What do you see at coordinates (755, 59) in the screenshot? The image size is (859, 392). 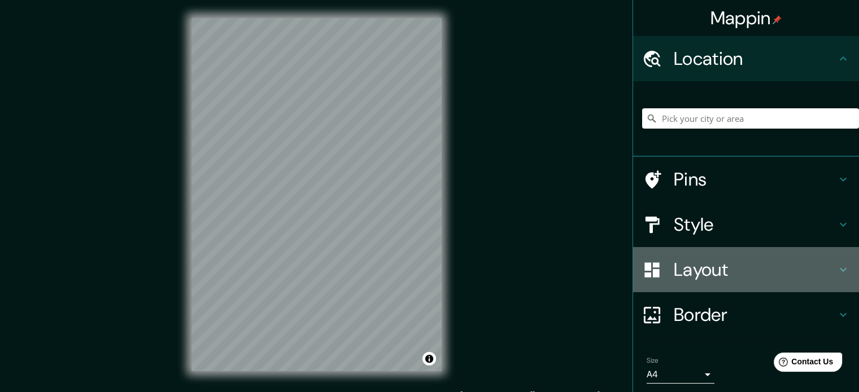 I see `h4: Location` at bounding box center [755, 59].